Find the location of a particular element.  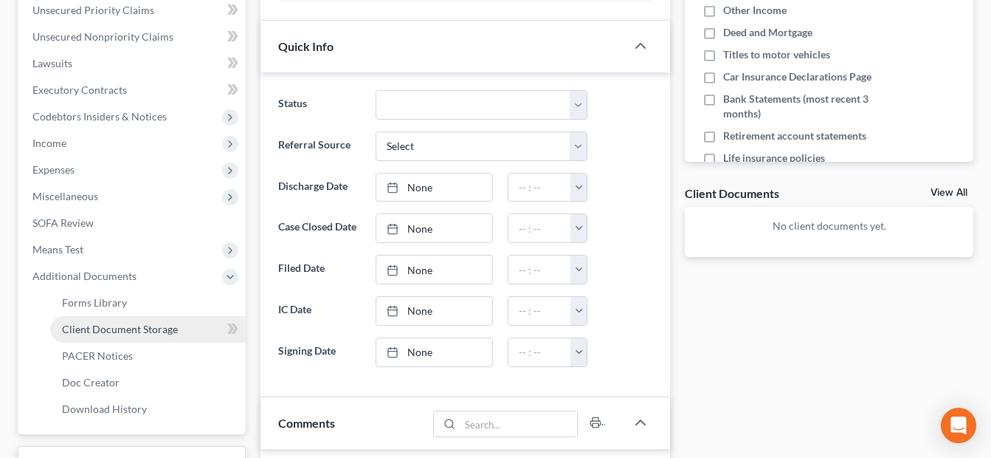

span: Forms Library is located at coordinates (94, 302).